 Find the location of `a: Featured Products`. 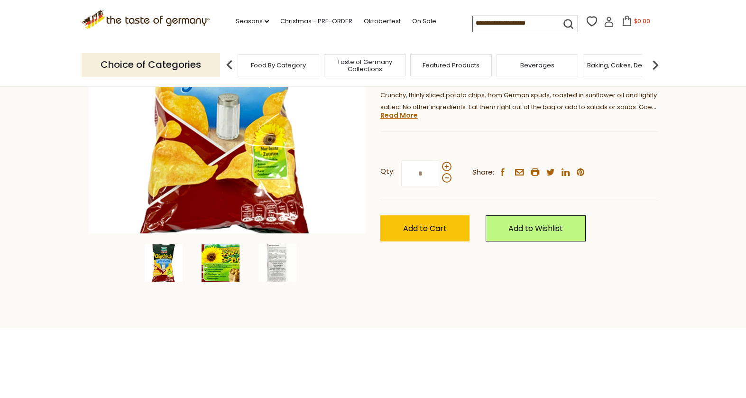

a: Featured Products is located at coordinates (451, 65).